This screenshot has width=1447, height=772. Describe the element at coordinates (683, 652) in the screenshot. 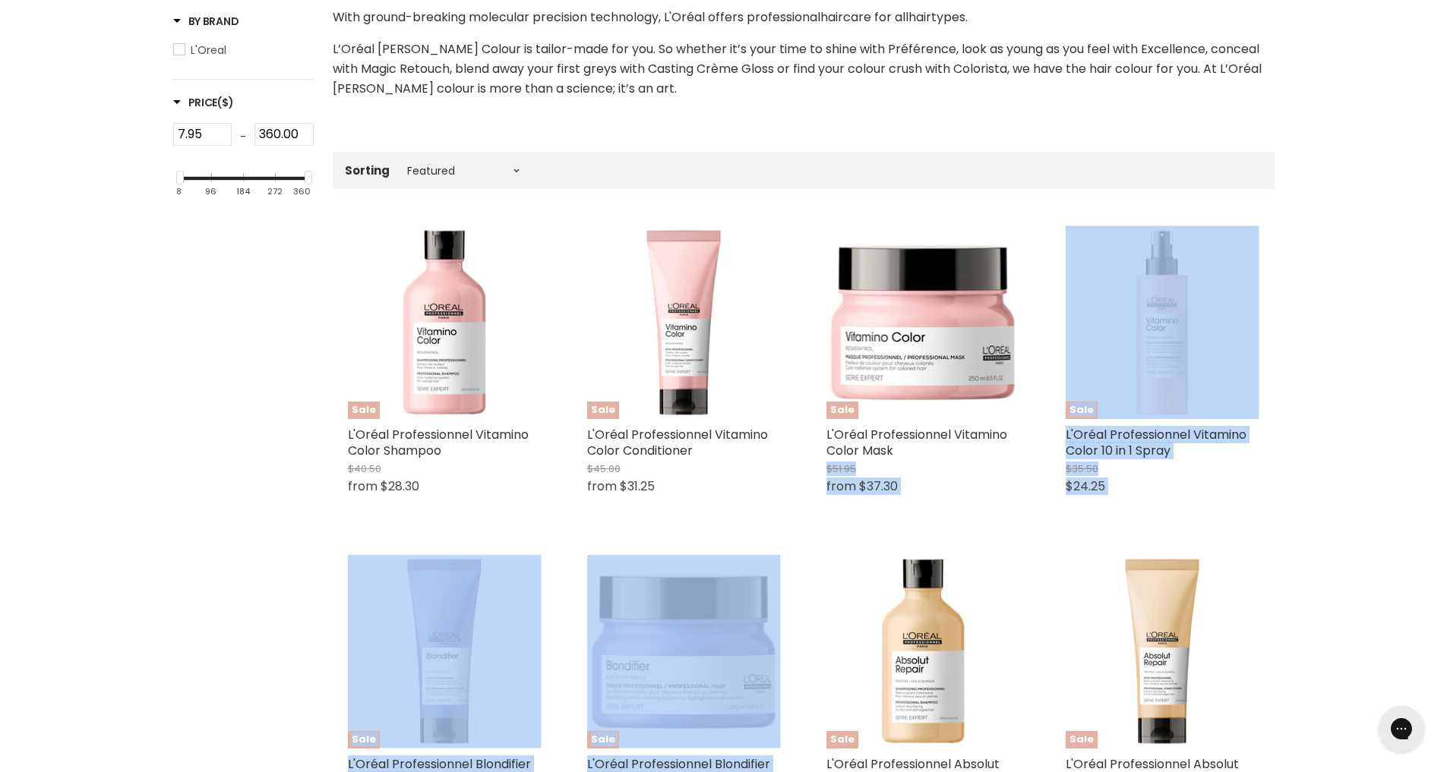

I see `img: L'Oréal Professionnel Blondifier Mask` at that location.